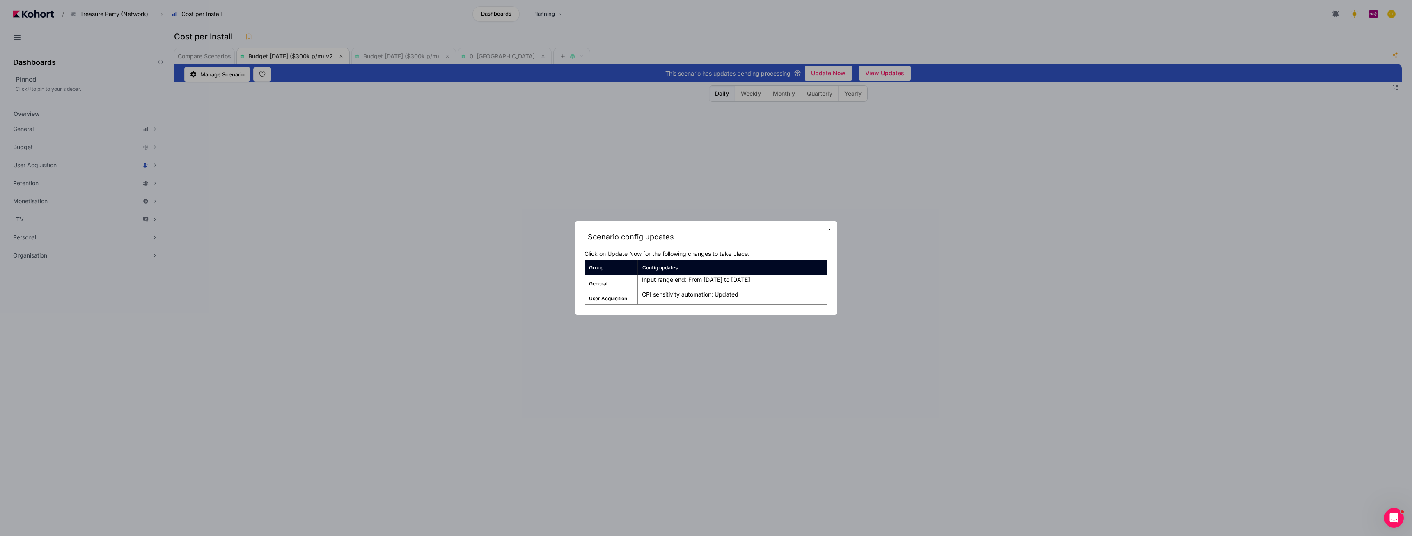  I want to click on p: CPI sensitivity automation: Updated, so click(733, 294).